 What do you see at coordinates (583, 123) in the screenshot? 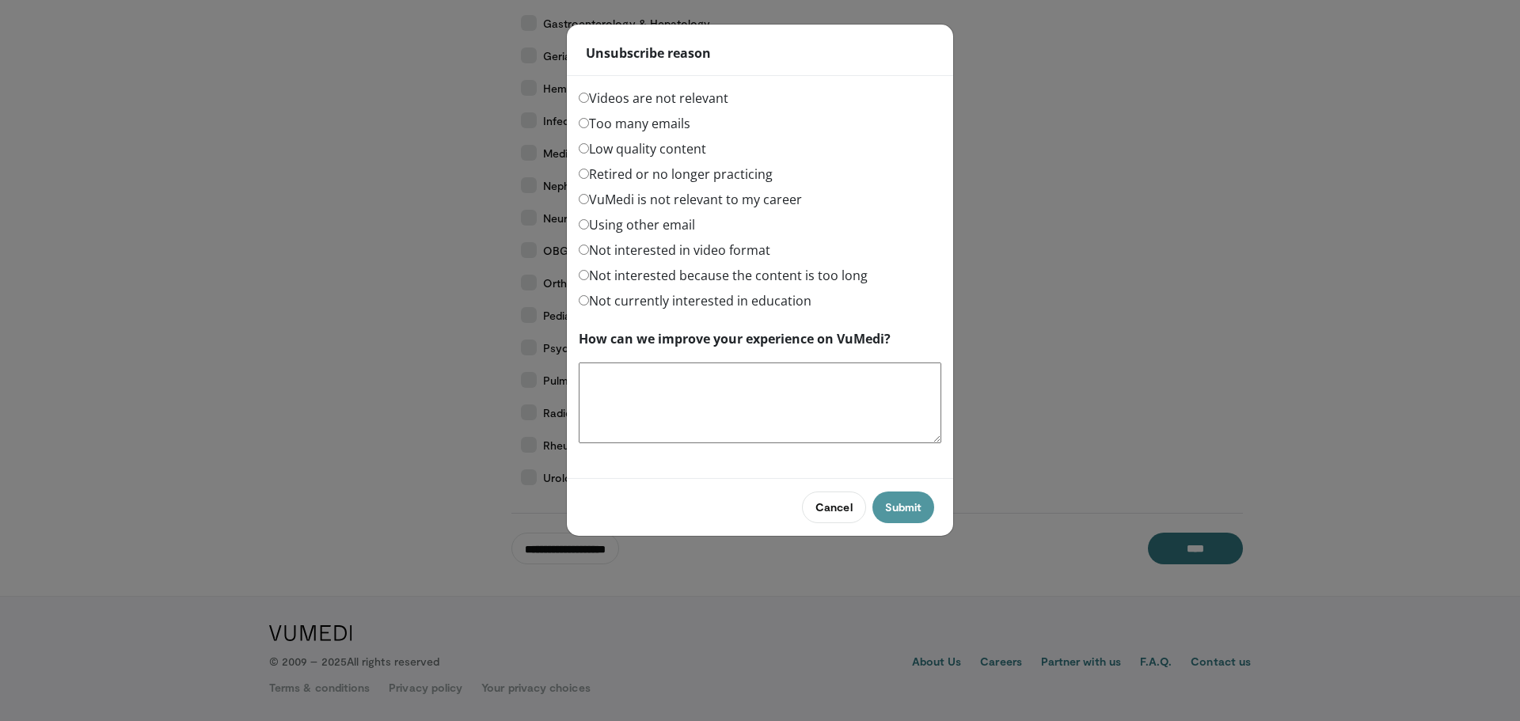
I see `input: Too many emails` at bounding box center [583, 123].